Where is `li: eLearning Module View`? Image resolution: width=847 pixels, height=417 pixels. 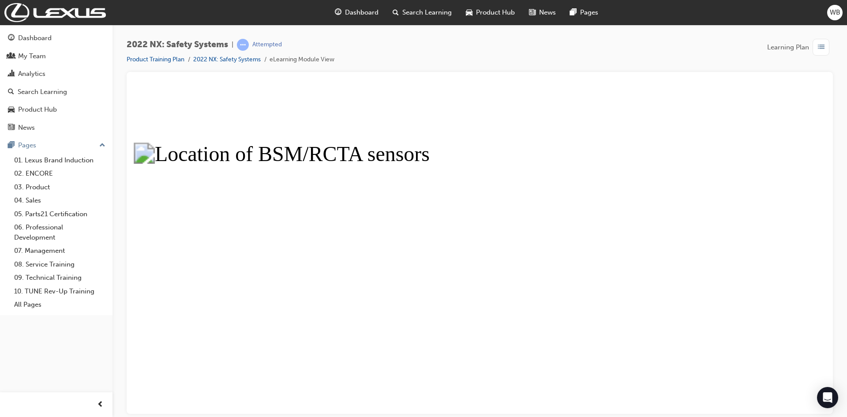
li: eLearning Module View is located at coordinates (302, 60).